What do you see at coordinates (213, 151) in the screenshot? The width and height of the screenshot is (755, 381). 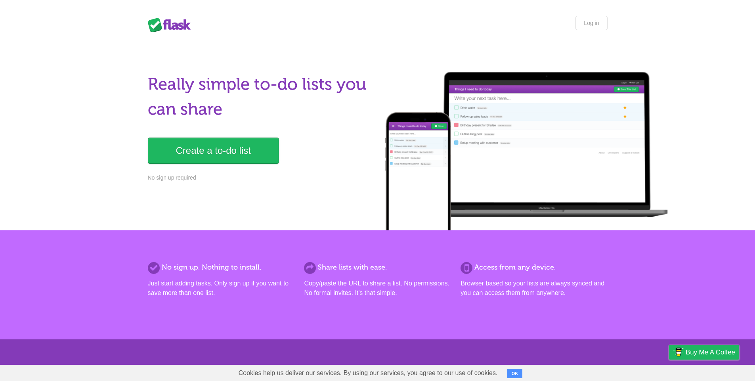 I see `a: Create a to-do list` at bounding box center [213, 151].